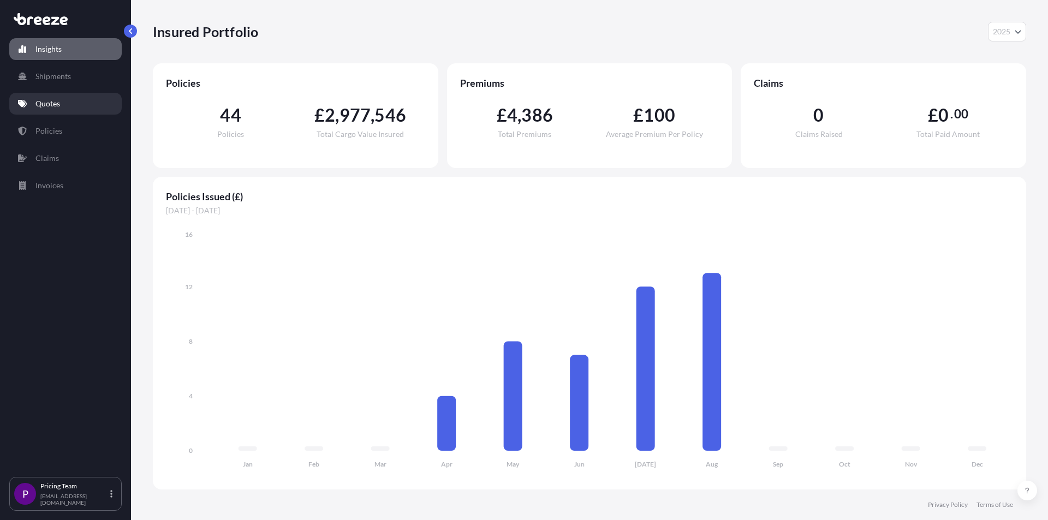 This screenshot has width=1048, height=520. I want to click on p: Claims, so click(47, 158).